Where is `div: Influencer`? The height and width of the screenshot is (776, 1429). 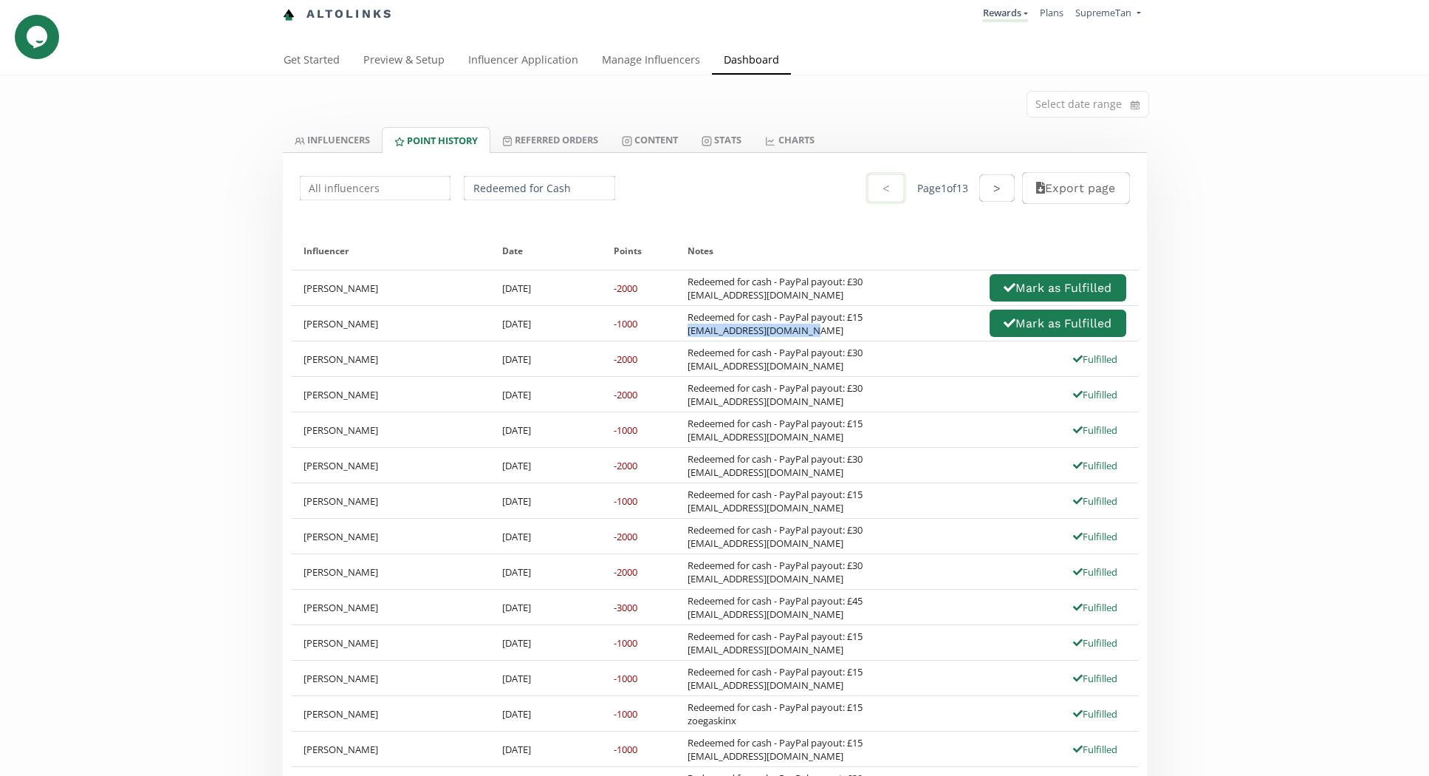
div: Influencer is located at coordinates (391, 250).